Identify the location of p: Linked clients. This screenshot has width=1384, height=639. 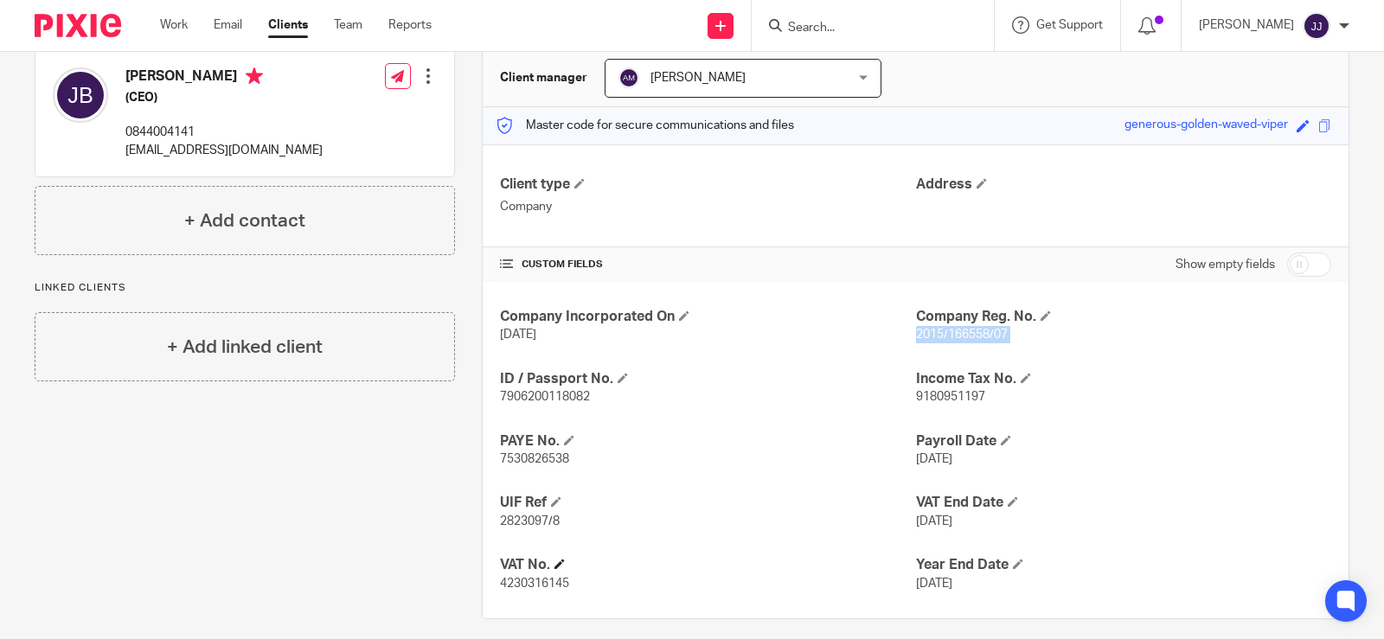
(245, 288).